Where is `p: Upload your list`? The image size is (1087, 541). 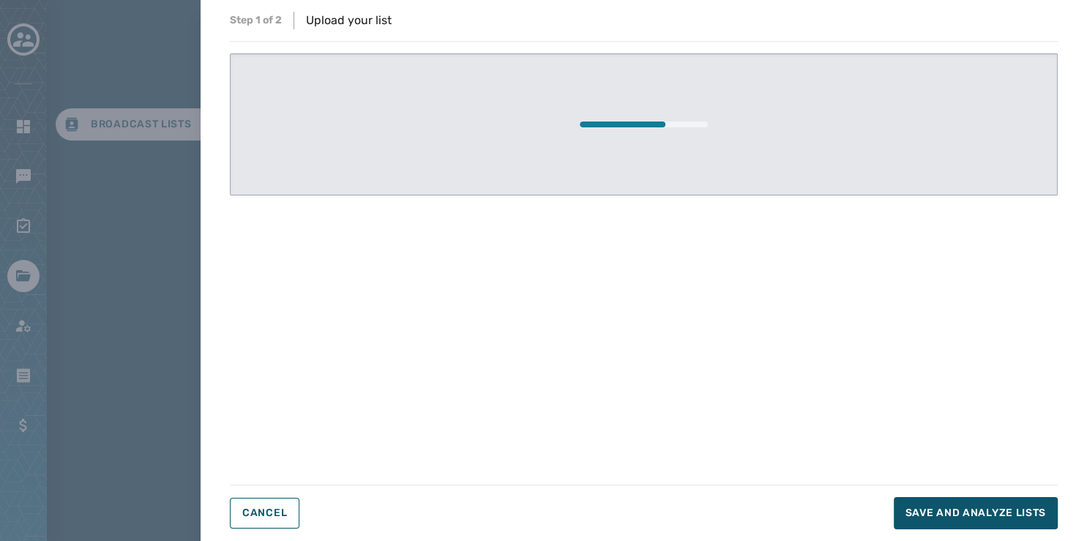 p: Upload your list is located at coordinates (348, 20).